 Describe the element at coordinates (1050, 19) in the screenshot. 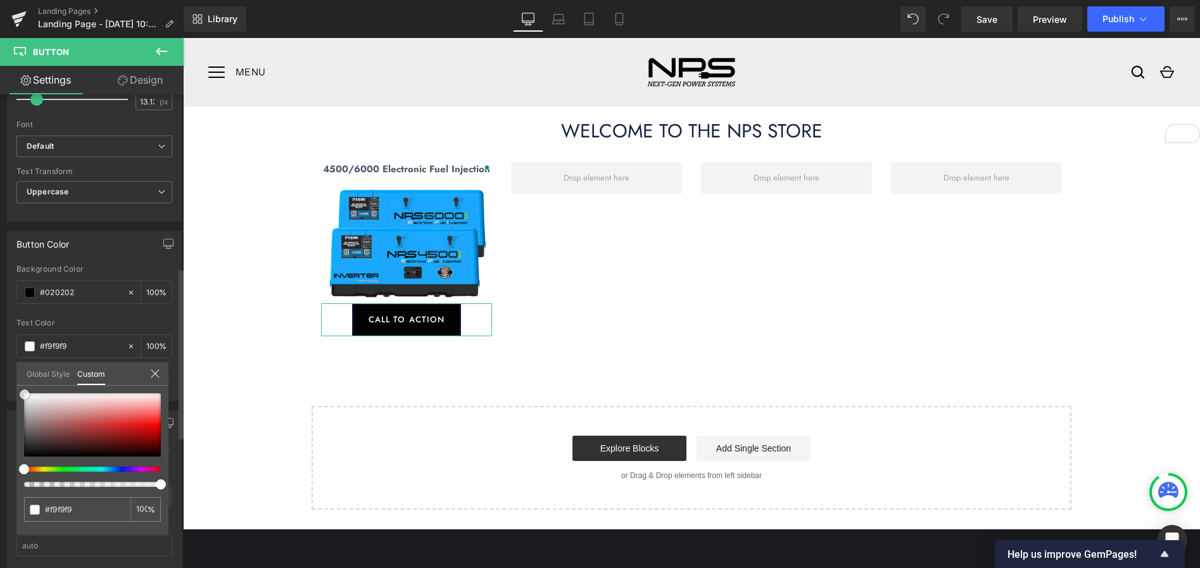

I see `a: Preview` at that location.